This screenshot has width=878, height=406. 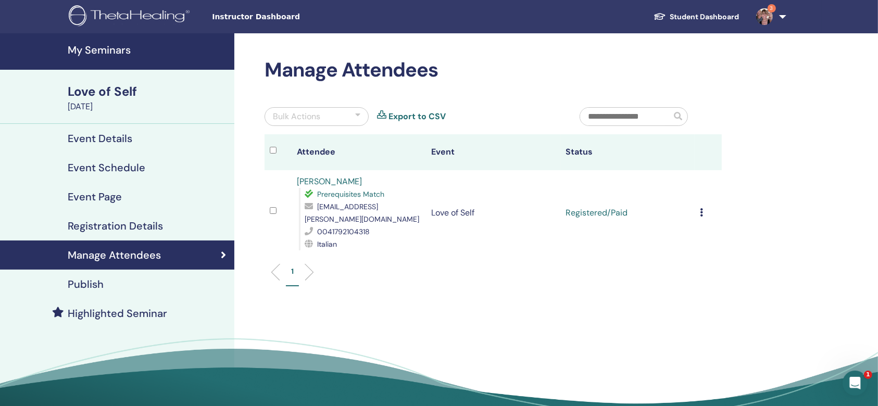 I want to click on span: Instructor Dashboard, so click(x=290, y=17).